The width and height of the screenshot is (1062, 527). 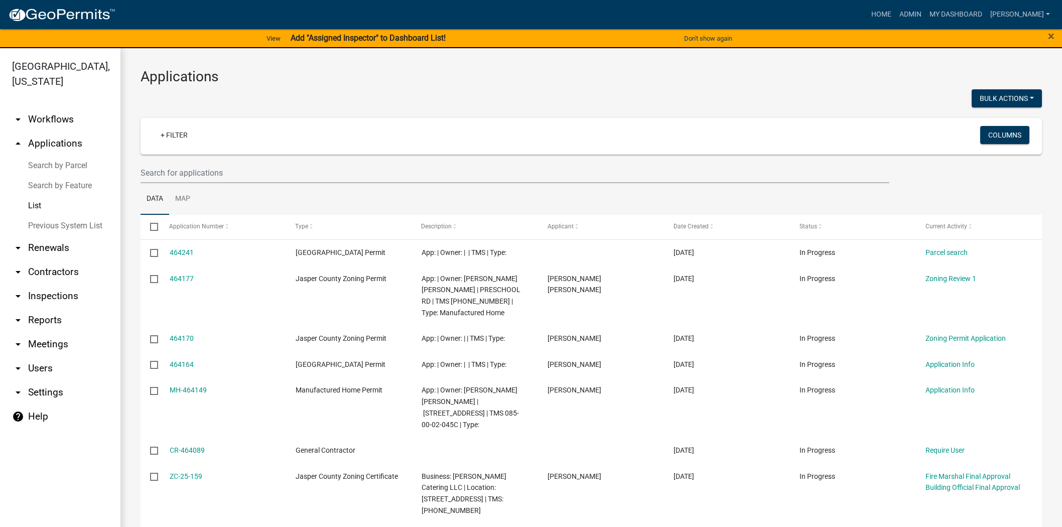 I want to click on i: arrow_drop_up, so click(x=18, y=144).